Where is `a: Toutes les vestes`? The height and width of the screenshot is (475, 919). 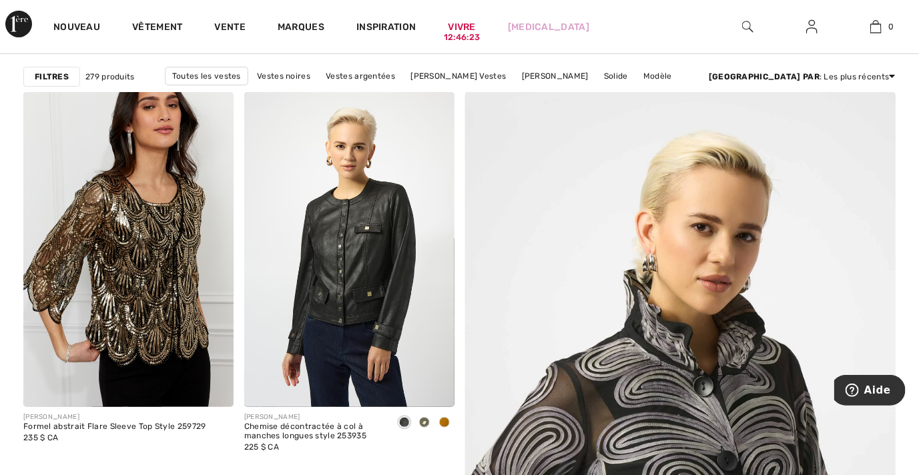 a: Toutes les vestes is located at coordinates (206, 76).